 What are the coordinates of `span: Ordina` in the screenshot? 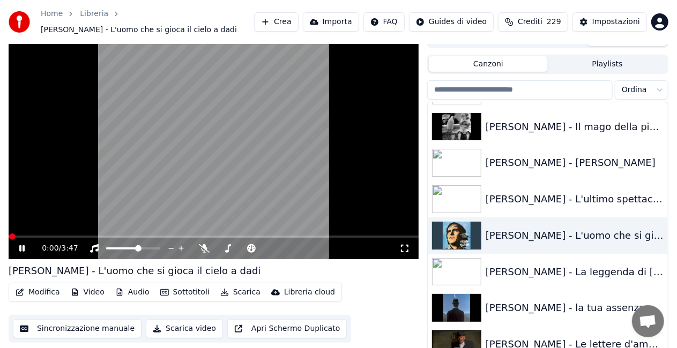 It's located at (634, 90).